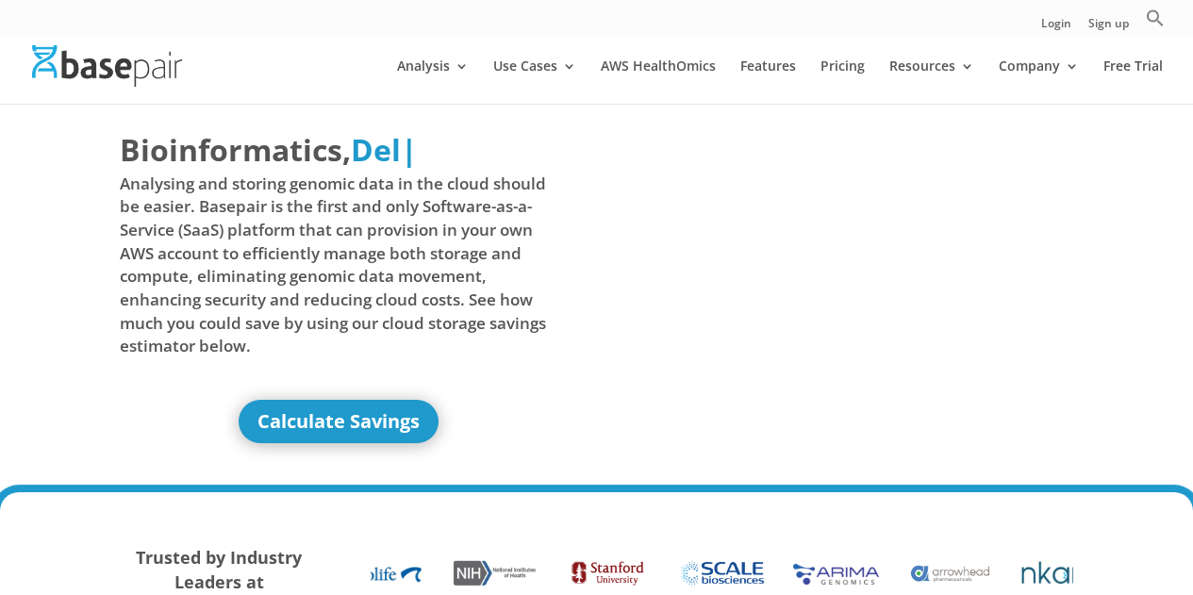 The height and width of the screenshot is (595, 1193). Describe the element at coordinates (235, 150) in the screenshot. I see `span: Bioinformatics,` at that location.